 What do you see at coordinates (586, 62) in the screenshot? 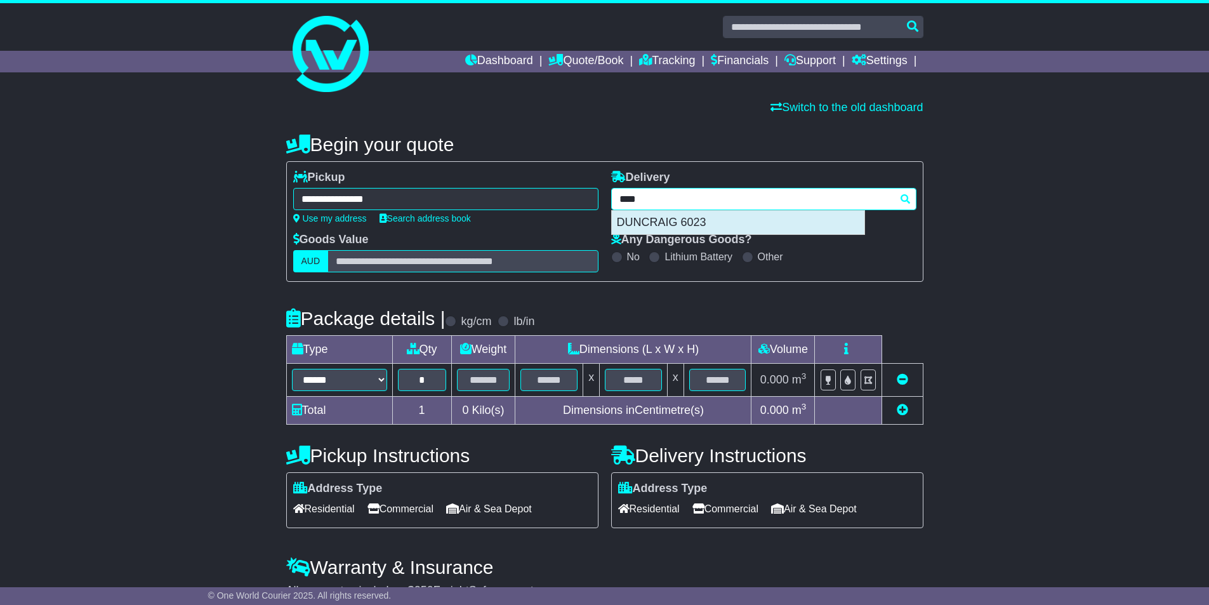
I see `a: Quote/Book` at bounding box center [586, 62].